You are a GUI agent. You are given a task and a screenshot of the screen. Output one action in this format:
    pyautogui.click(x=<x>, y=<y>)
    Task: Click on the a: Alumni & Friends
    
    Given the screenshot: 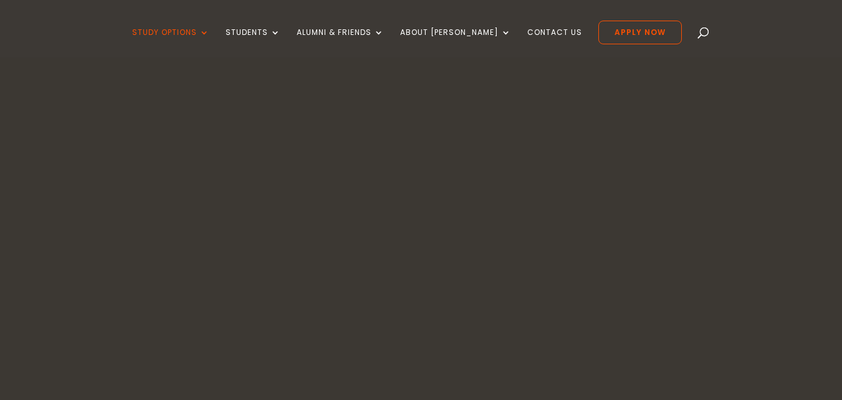 What is the action you would take?
    pyautogui.click(x=340, y=42)
    